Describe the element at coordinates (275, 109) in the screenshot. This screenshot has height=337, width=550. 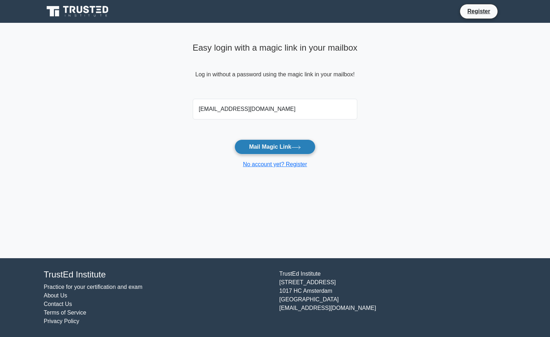
I see `input: Email` at that location.